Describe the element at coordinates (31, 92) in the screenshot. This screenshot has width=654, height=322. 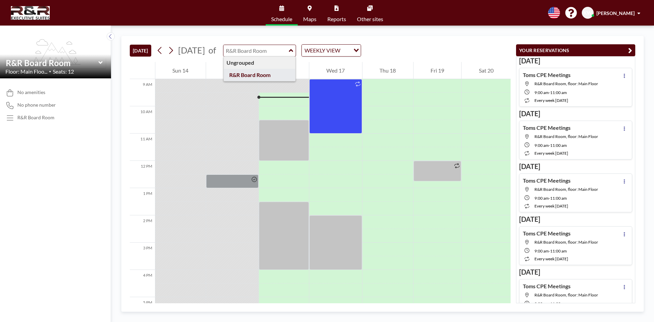
I see `span: No amenities` at that location.